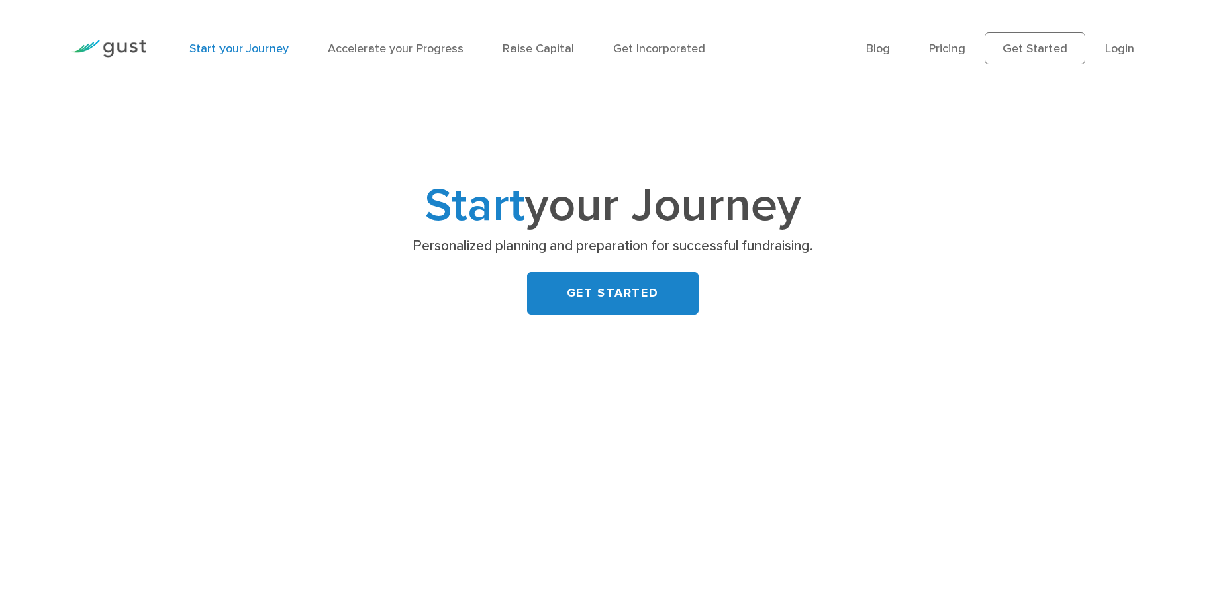 The image size is (1225, 590). I want to click on img: Gust Logo, so click(109, 48).